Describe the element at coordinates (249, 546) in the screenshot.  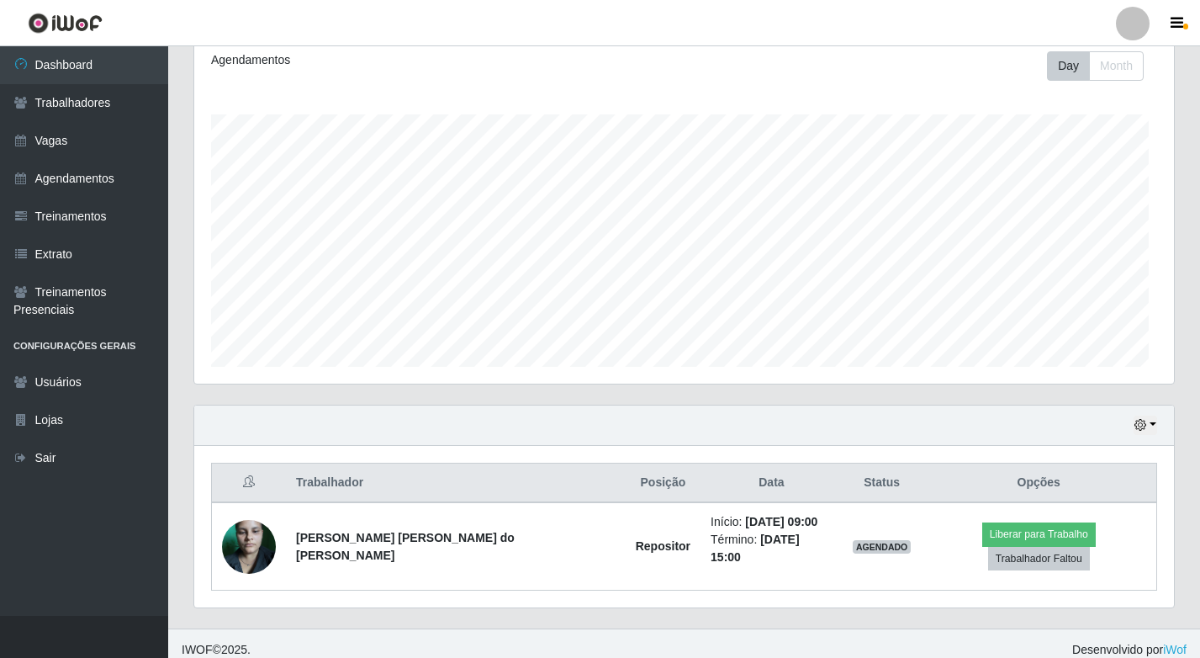
I see `img: 1757427343985.jpeg` at that location.